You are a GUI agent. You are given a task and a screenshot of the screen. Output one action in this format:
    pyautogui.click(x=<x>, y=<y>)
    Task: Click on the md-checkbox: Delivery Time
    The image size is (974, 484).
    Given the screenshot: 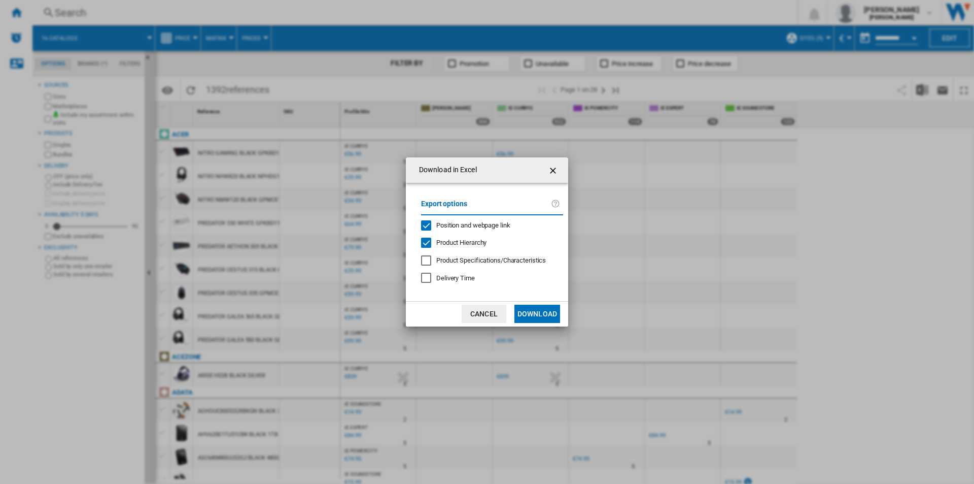 What is the action you would take?
    pyautogui.click(x=492, y=278)
    